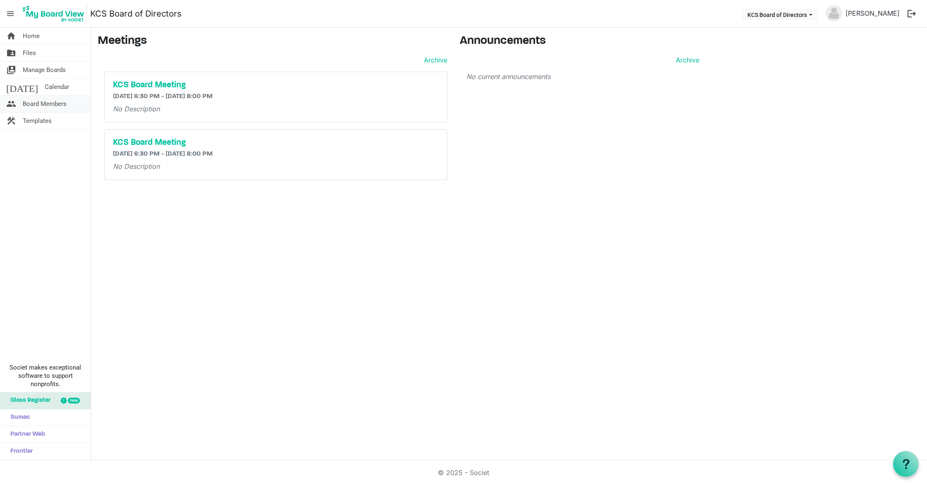 This screenshot has width=927, height=485. Describe the element at coordinates (583, 77) in the screenshot. I see `p: No current announcements` at that location.